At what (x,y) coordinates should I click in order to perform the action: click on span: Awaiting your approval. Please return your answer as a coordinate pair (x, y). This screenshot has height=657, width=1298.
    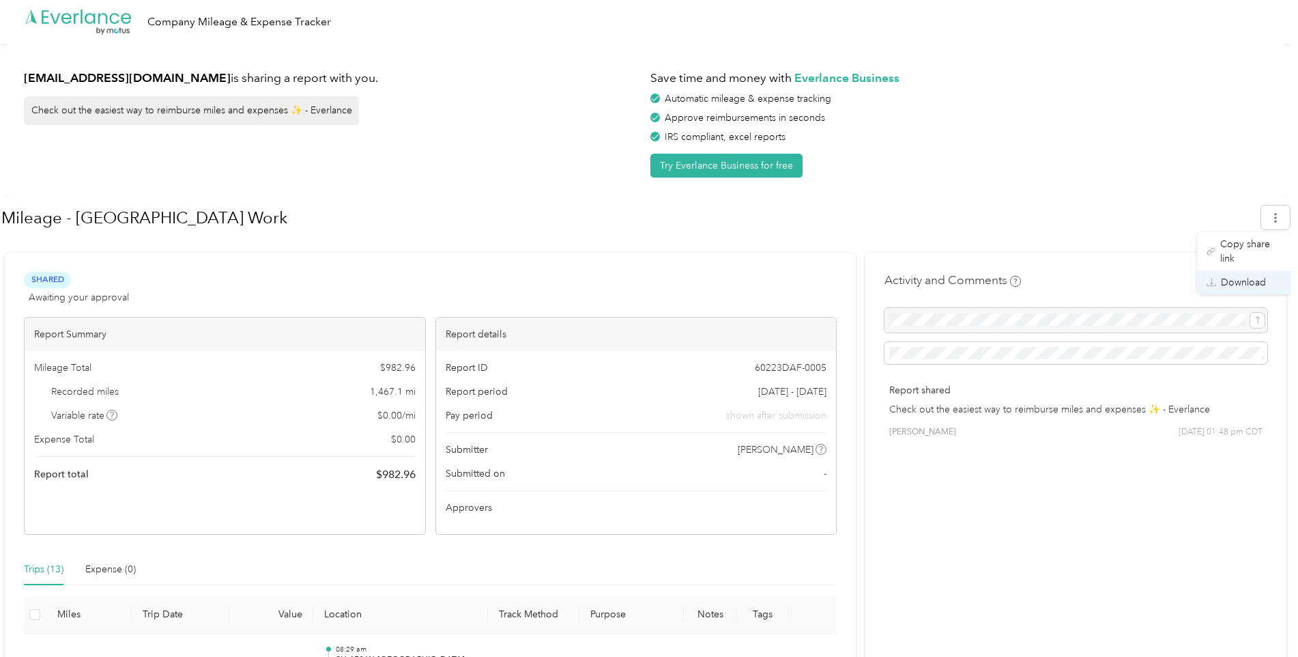
    Looking at the image, I should click on (78, 297).